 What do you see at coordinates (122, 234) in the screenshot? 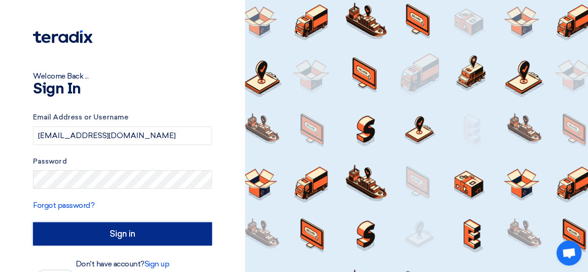
I see `input: Sign in` at bounding box center [122, 234].